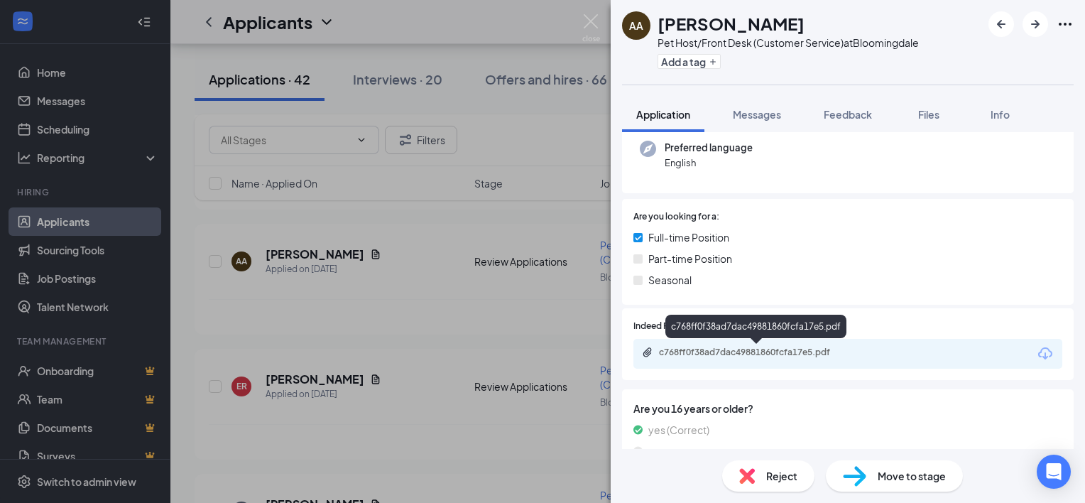  What do you see at coordinates (679, 429) in the screenshot?
I see `span: yes (Correct)` at bounding box center [679, 429].